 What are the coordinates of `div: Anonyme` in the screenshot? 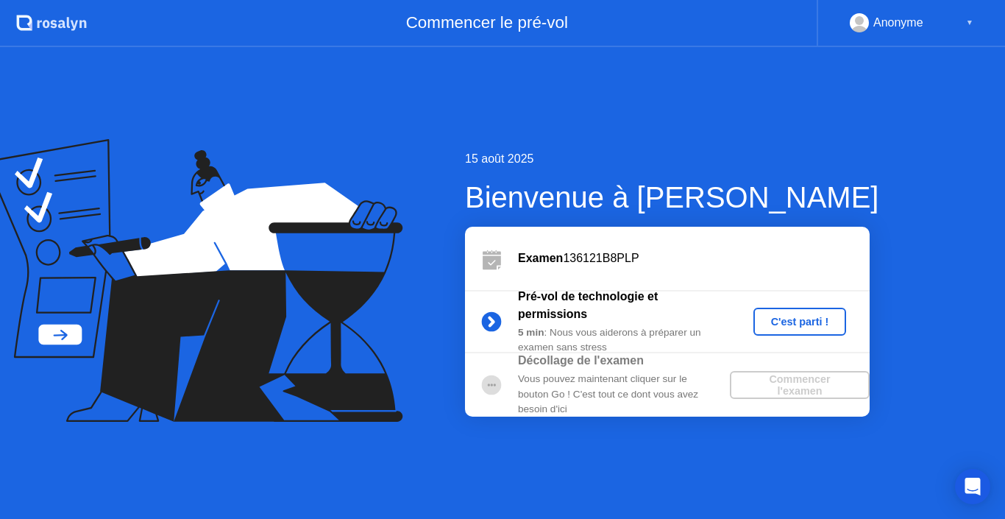 It's located at (898, 23).